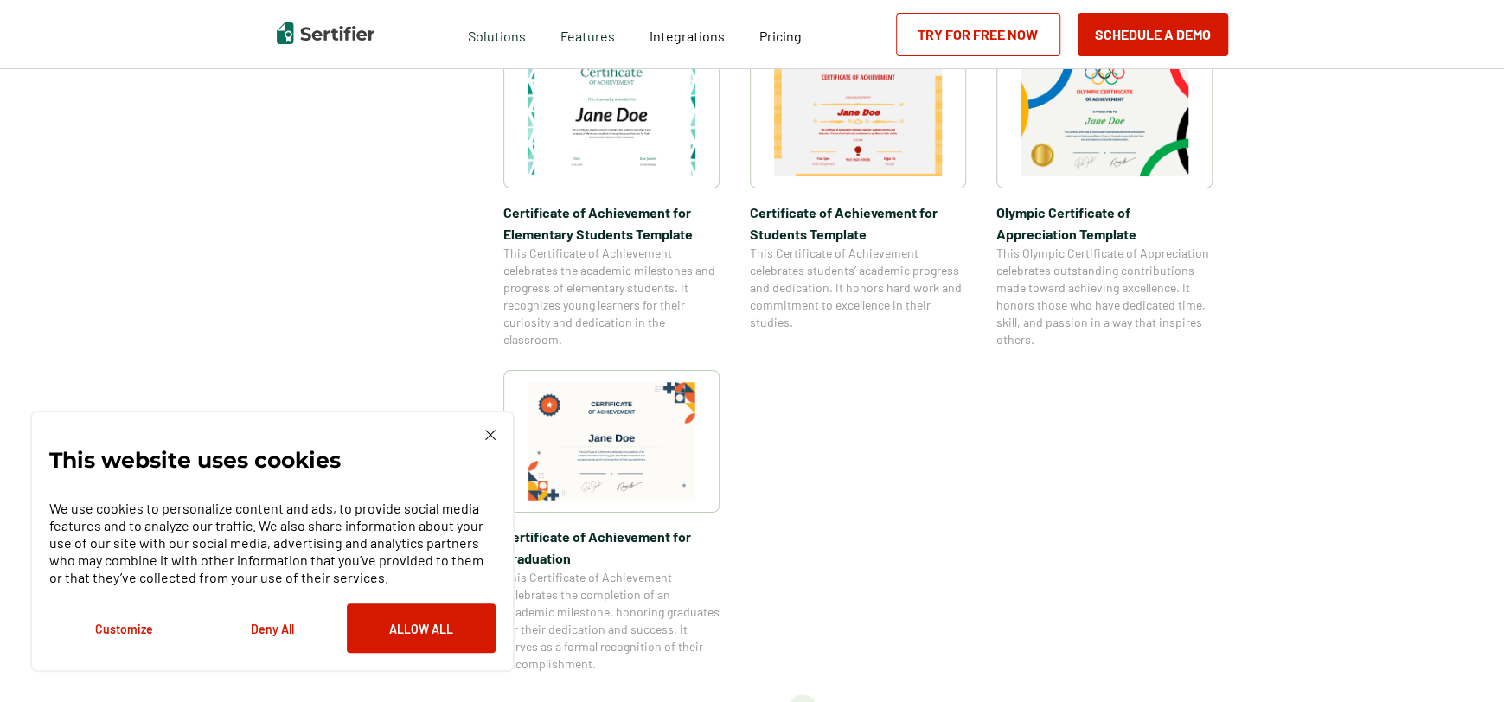  Describe the element at coordinates (780, 34) in the screenshot. I see `a: Pricing` at that location.